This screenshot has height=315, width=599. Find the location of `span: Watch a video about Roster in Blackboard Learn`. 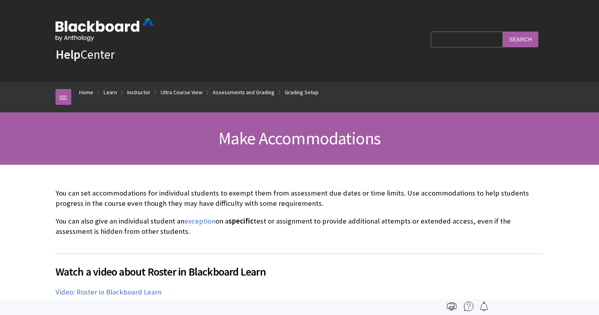

span: Watch a video about Roster in Blackboard Learn is located at coordinates (300, 271).